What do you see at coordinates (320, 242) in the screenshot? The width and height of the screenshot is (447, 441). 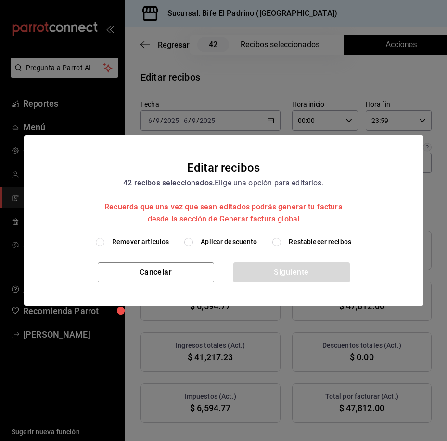 I see `span: Restablecer recibos` at bounding box center [320, 242].